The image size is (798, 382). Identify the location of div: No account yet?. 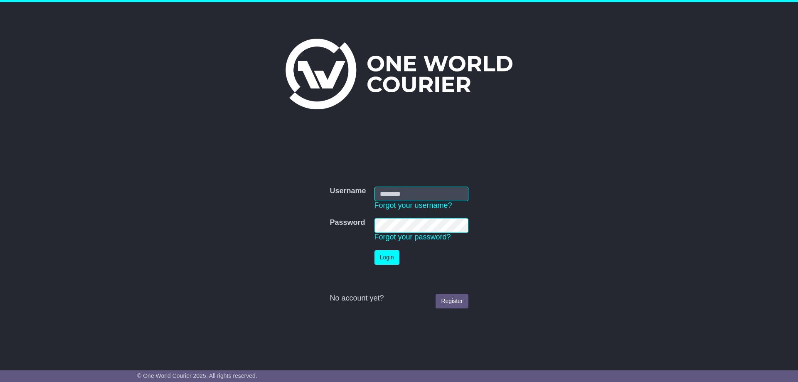
(399, 298).